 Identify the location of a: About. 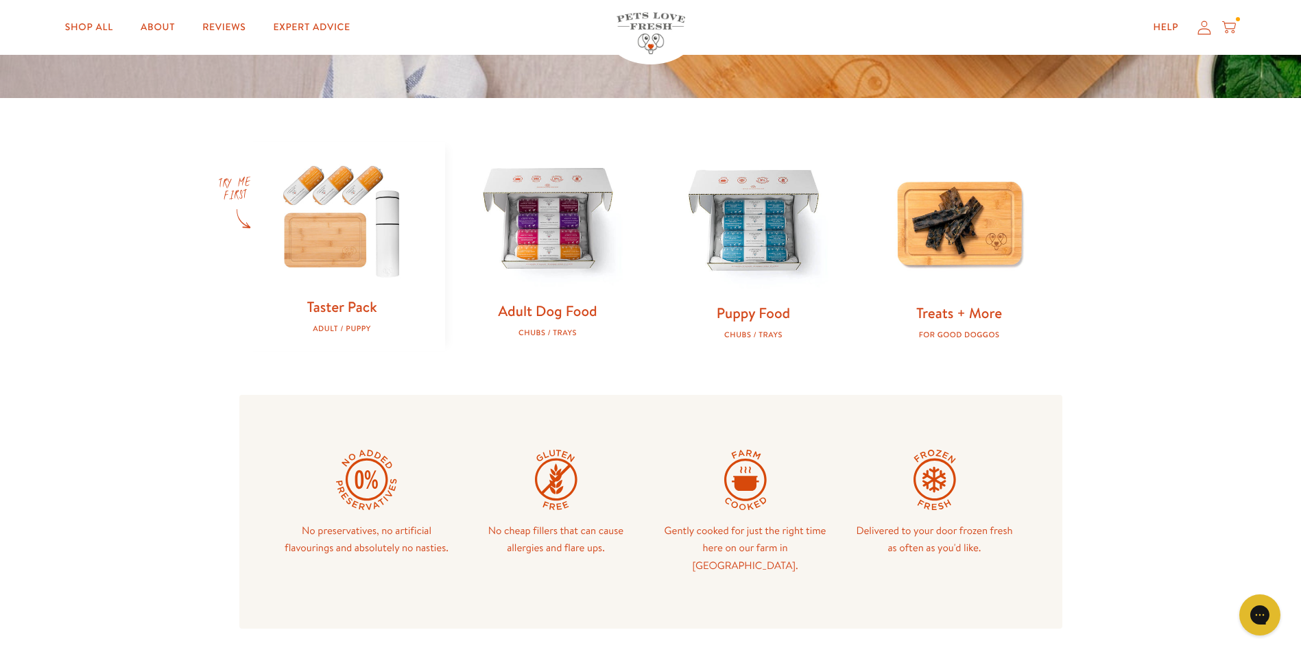
(158, 27).